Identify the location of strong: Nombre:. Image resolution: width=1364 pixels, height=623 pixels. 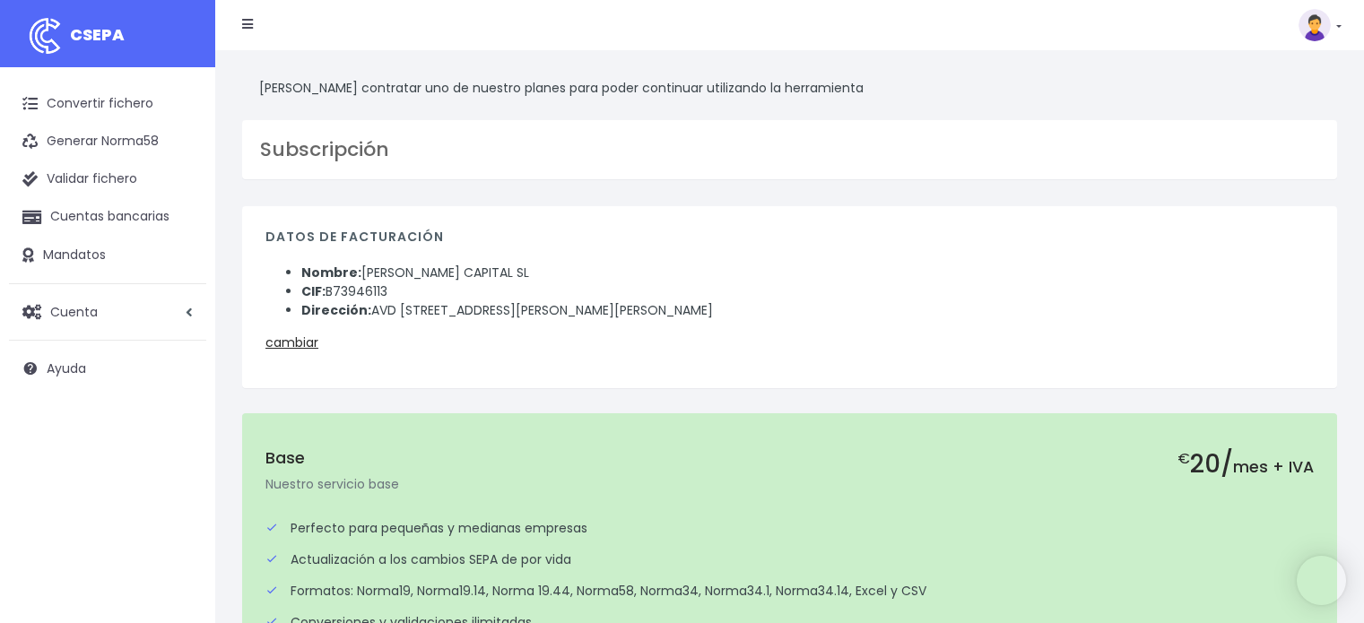
(331, 273).